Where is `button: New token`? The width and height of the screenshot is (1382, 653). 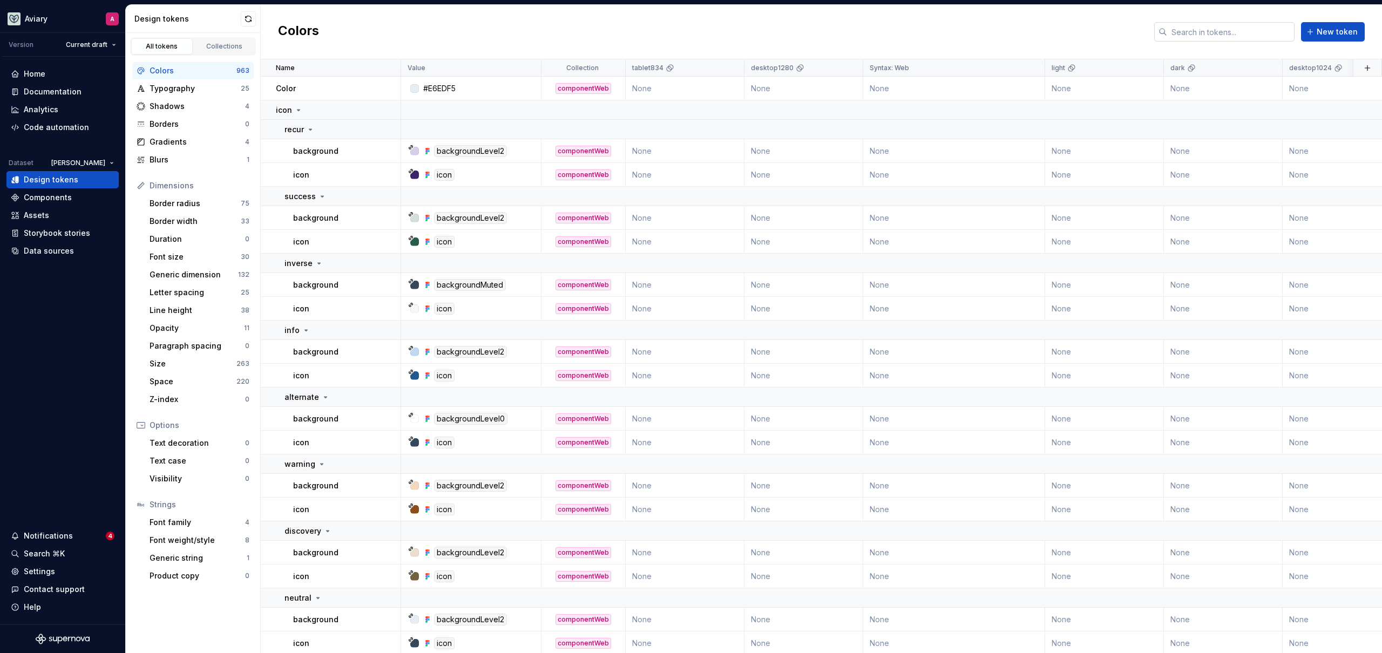
button: New token is located at coordinates (1333, 32).